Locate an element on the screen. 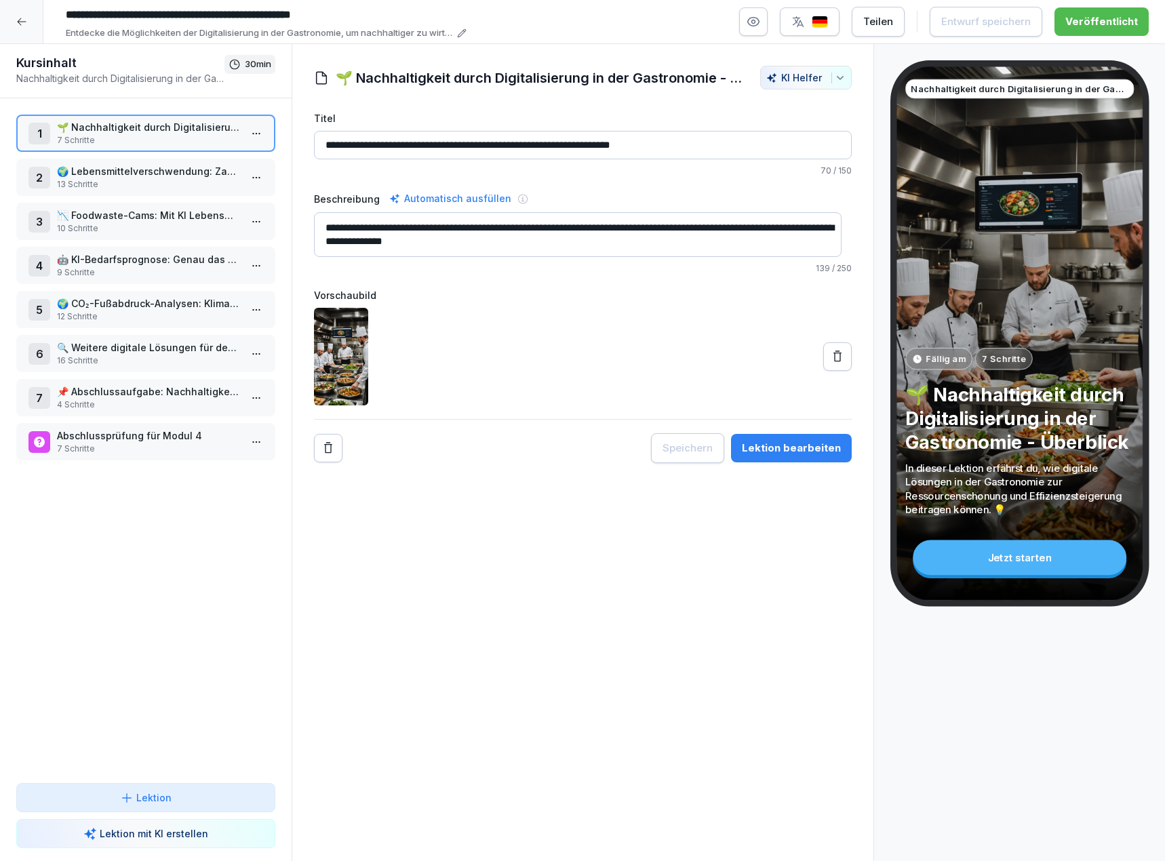 This screenshot has height=861, width=1165. div: 1 is located at coordinates (39, 134).